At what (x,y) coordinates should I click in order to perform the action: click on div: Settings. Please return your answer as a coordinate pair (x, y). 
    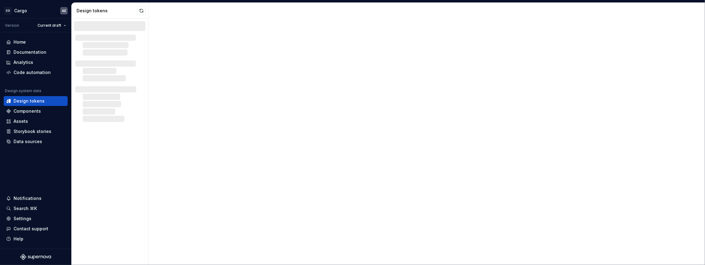
    Looking at the image, I should click on (22, 219).